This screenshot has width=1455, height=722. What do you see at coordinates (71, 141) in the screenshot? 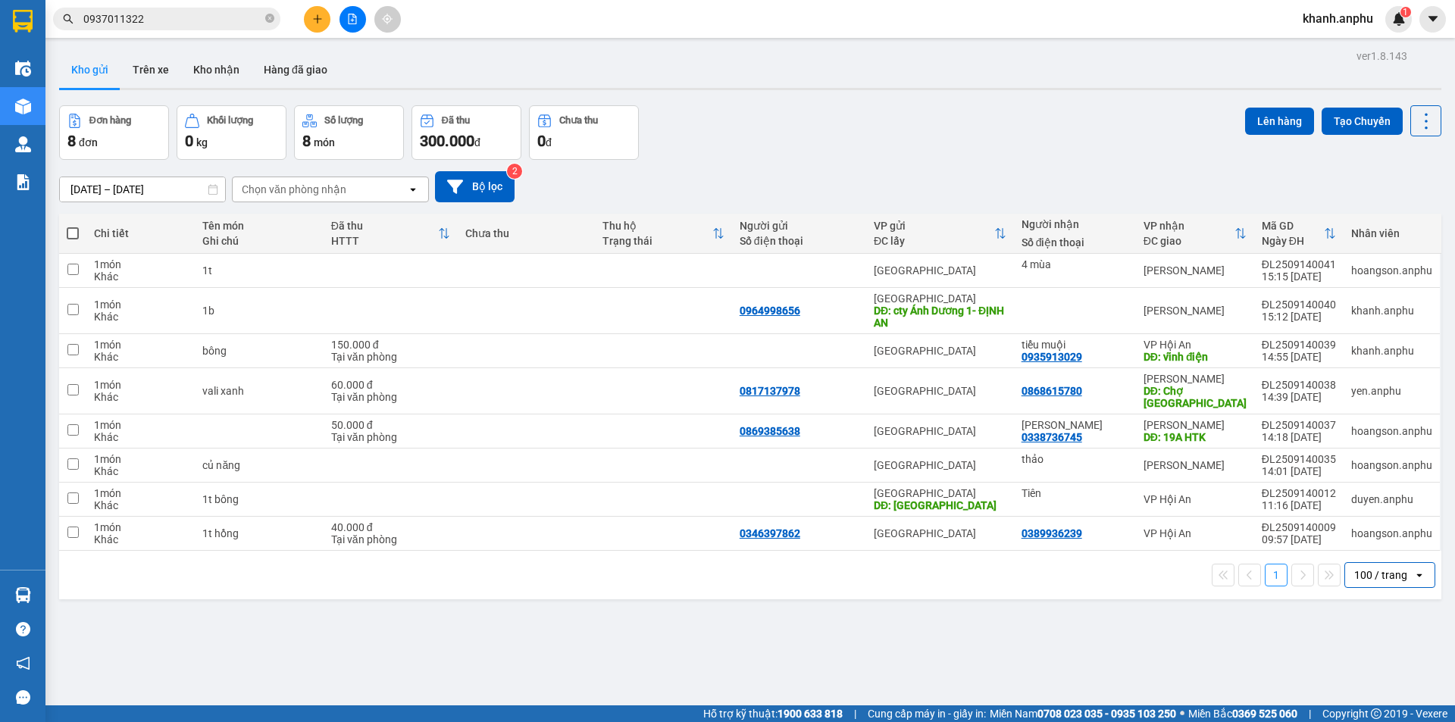
I see `span: 8` at bounding box center [71, 141].